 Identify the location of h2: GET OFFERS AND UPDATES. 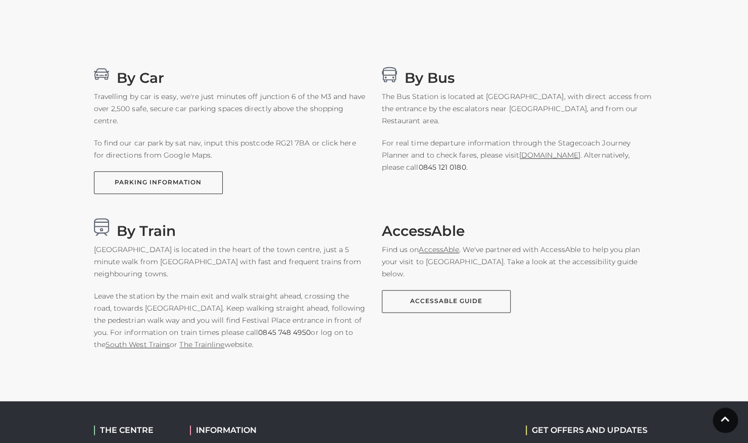
(586, 430).